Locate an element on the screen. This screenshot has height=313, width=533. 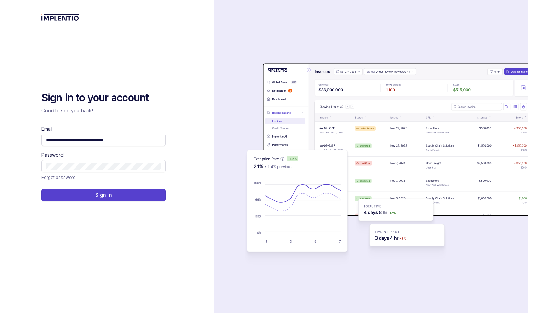
label: Password is located at coordinates (52, 155).